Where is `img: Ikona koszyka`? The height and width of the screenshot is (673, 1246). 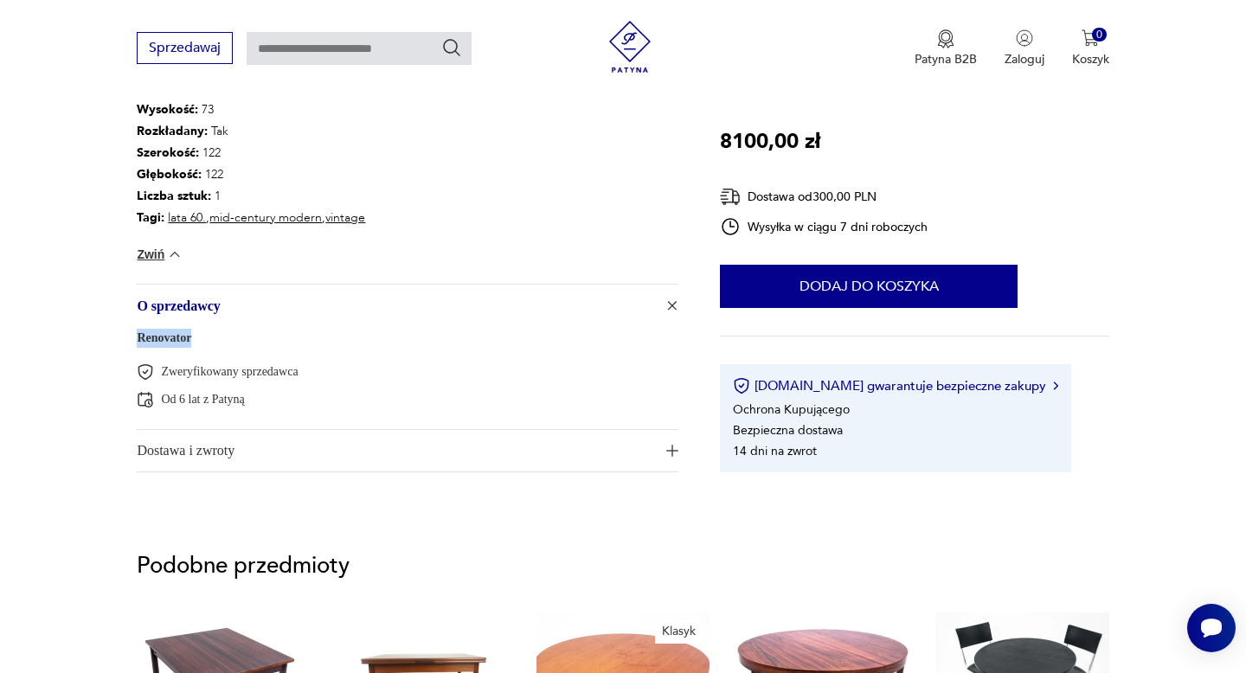 img: Ikona koszyka is located at coordinates (1090, 38).